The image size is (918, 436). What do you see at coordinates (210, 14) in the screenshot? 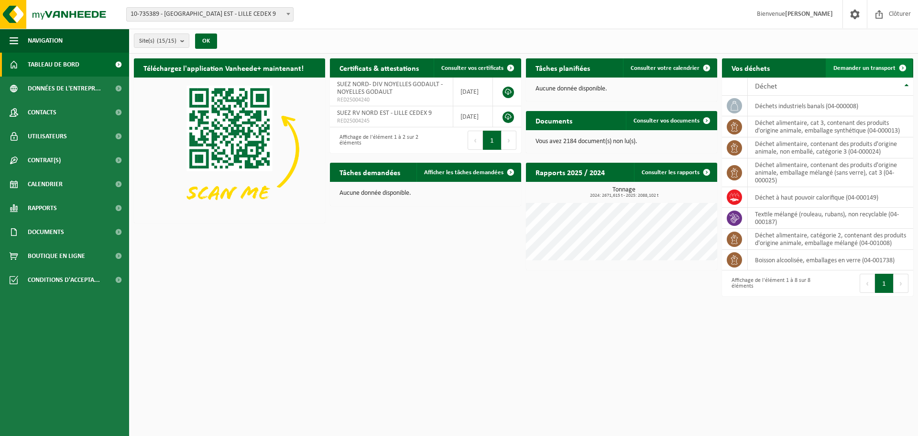
I see `span: 10-735389 - SUEZ RV NORD EST - LILLE CEDEX 9` at bounding box center [210, 14].